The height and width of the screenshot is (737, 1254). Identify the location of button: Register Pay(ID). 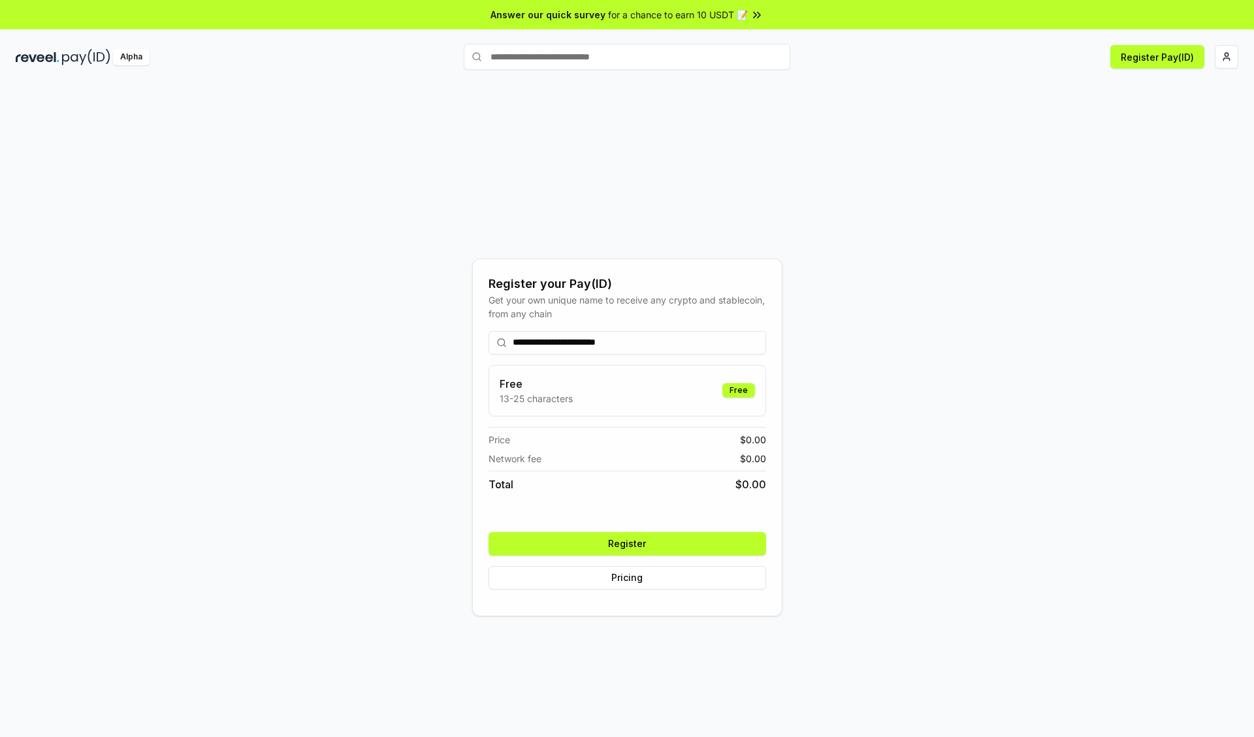
(1157, 57).